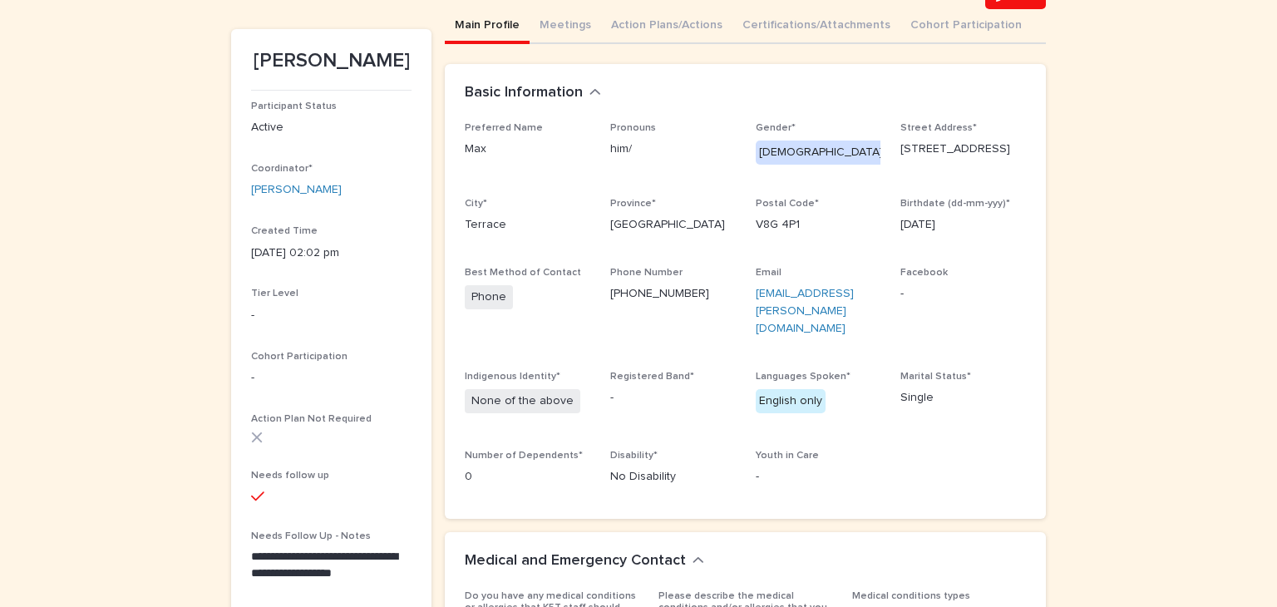 This screenshot has height=607, width=1277. I want to click on span: Marital Status*, so click(935, 376).